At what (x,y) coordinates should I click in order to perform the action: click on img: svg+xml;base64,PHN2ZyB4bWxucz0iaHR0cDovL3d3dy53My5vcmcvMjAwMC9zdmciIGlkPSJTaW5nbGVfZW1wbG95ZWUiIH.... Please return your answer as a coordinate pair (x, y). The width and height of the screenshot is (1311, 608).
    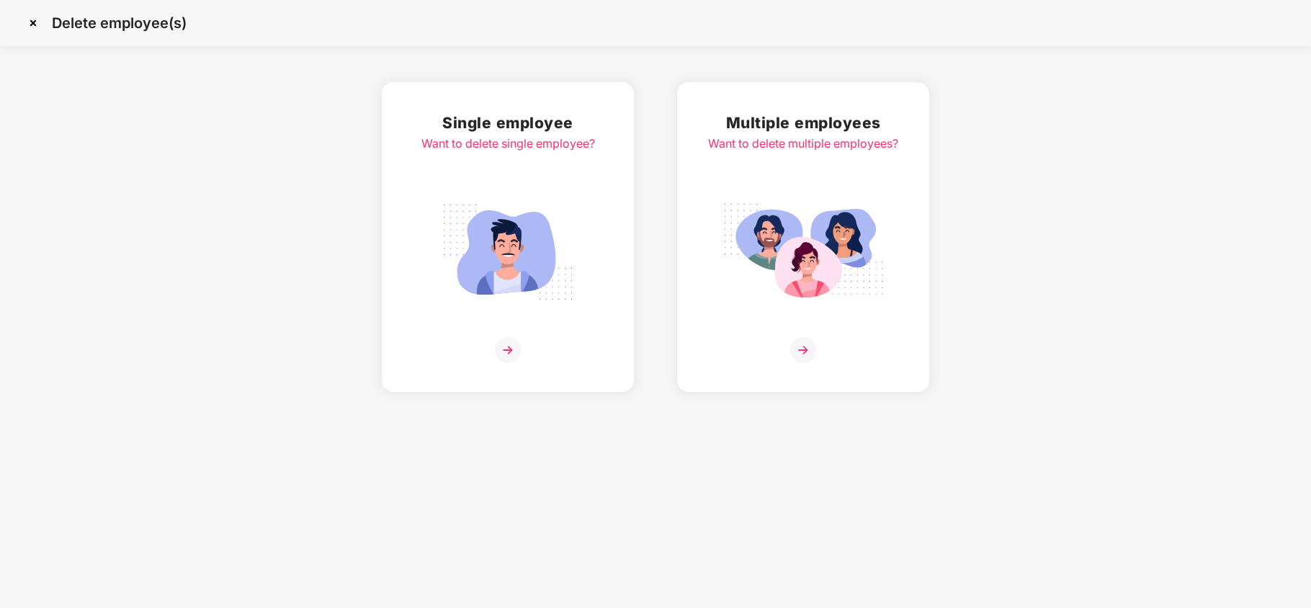
    Looking at the image, I should click on (508, 252).